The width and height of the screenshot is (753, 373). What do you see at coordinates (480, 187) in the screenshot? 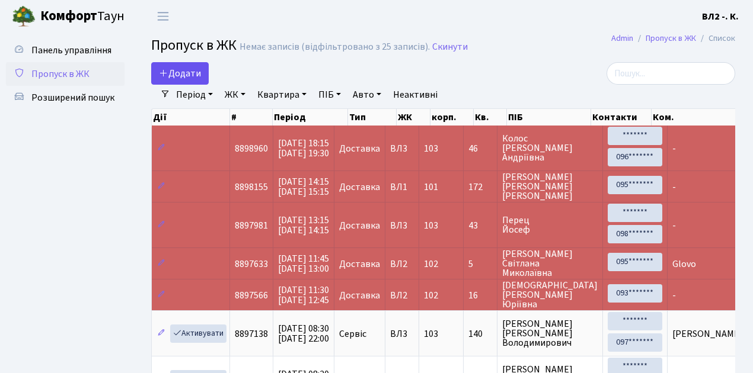
I see `span: 172` at bounding box center [480, 187].